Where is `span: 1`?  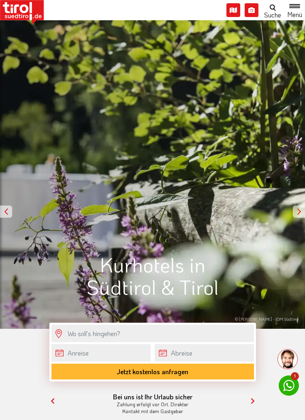 span: 1 is located at coordinates (295, 376).